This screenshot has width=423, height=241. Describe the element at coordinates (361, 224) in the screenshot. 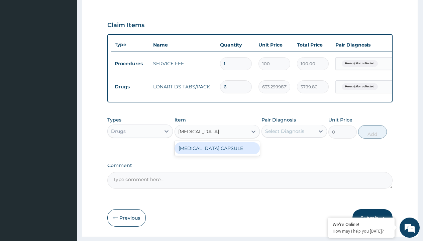

I see `div: We're Online!` at that location.